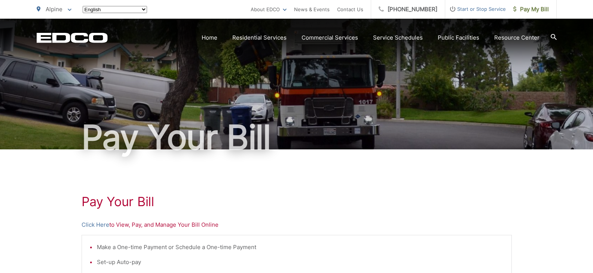 The width and height of the screenshot is (593, 273). Describe the element at coordinates (350, 9) in the screenshot. I see `a: Contact Us` at that location.